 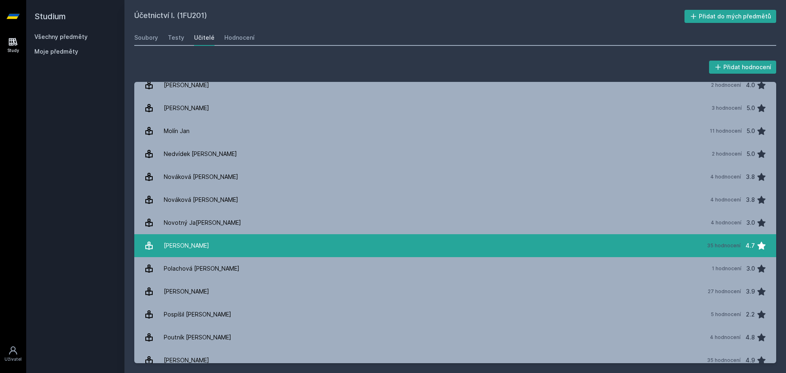 What do you see at coordinates (750, 291) in the screenshot?
I see `div: 3.9` at bounding box center [750, 291].